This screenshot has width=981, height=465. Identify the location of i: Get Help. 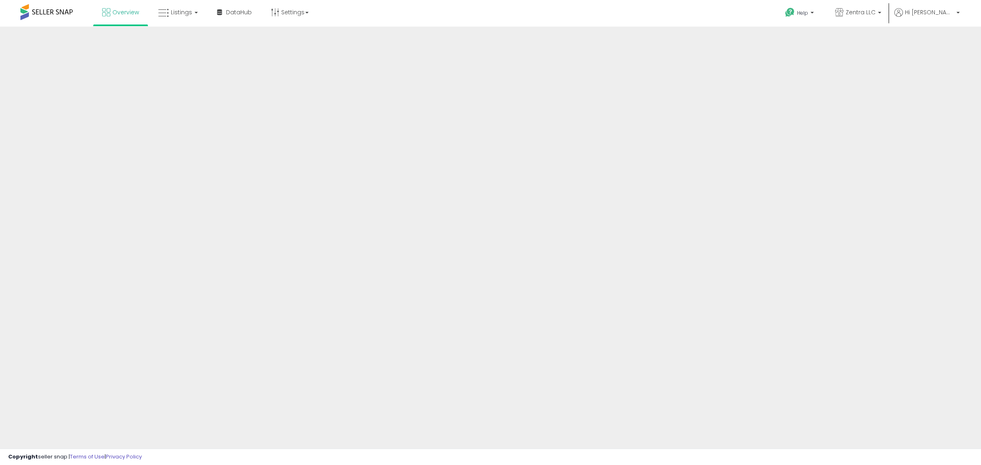
(789, 12).